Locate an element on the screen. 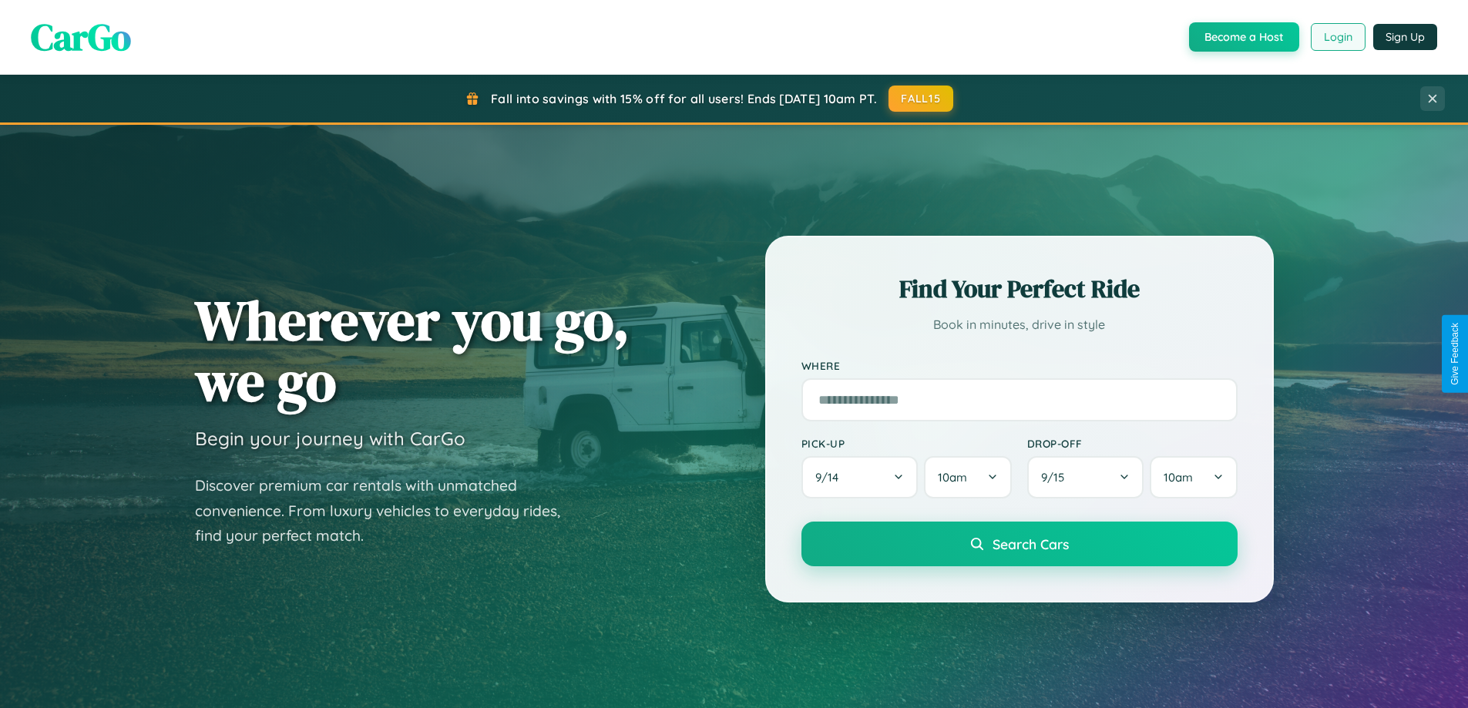 This screenshot has height=708, width=1468. button: 9/14 is located at coordinates (860, 477).